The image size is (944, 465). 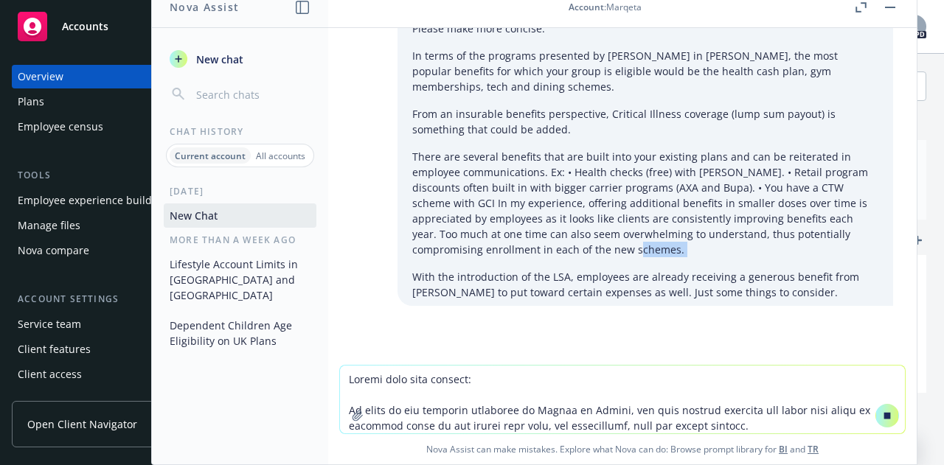 I want to click on a: Overview, so click(x=103, y=77).